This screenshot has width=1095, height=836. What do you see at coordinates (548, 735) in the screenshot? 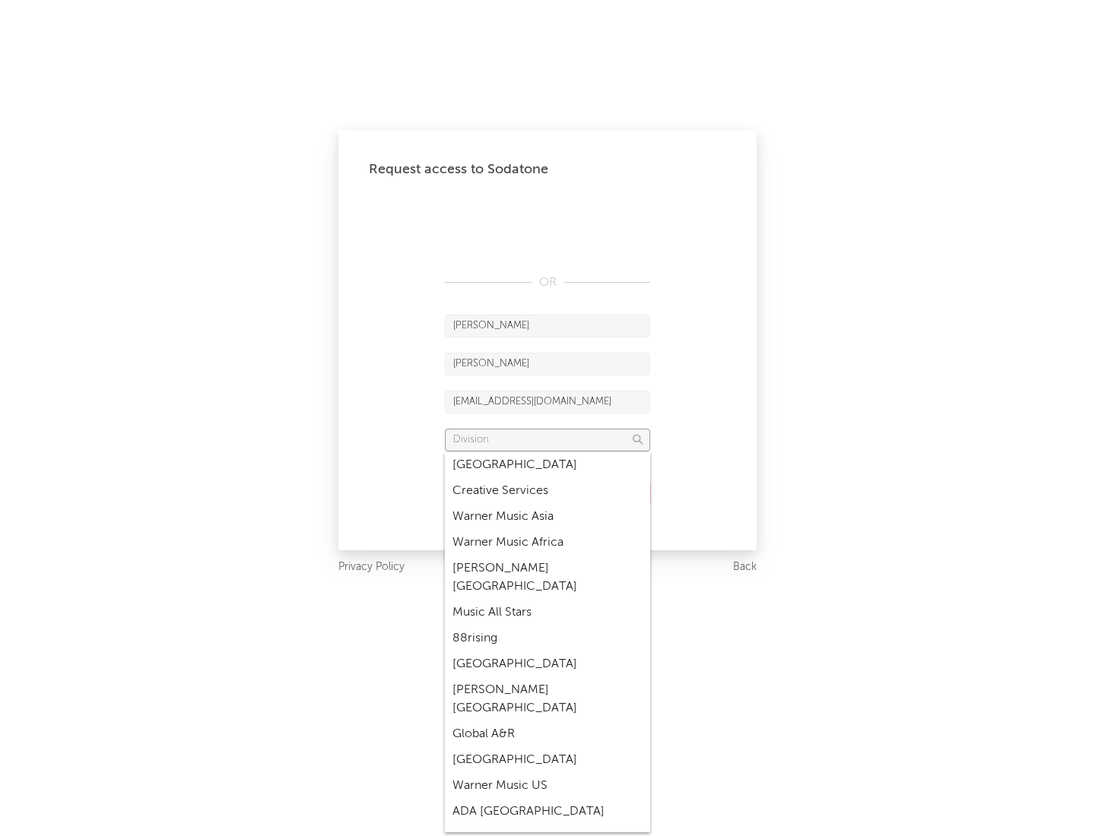
I see `div: Global A&R` at bounding box center [548, 735].